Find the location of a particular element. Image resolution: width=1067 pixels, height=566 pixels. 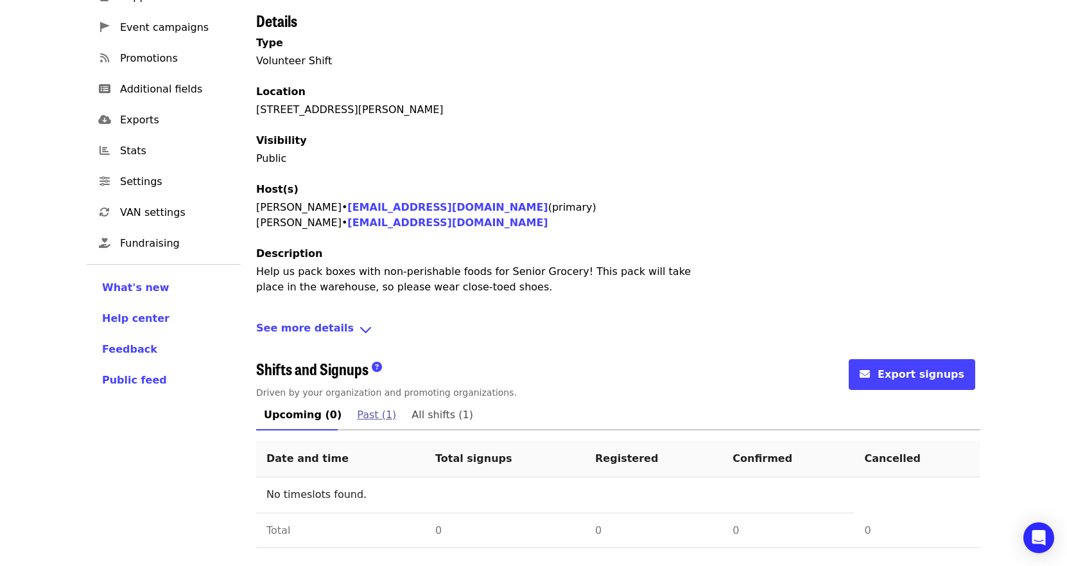

span: Description is located at coordinates (289, 253).